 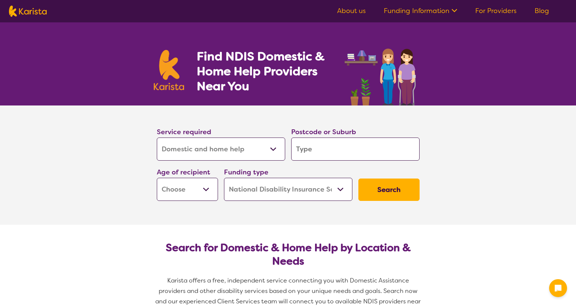 I want to click on a: For Providers, so click(x=495, y=11).